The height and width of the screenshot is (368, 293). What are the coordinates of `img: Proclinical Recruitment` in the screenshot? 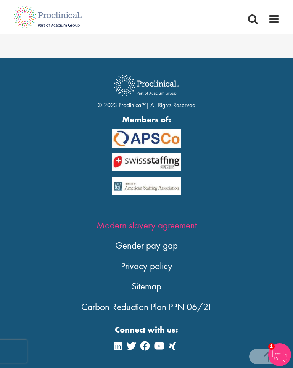 It's located at (147, 85).